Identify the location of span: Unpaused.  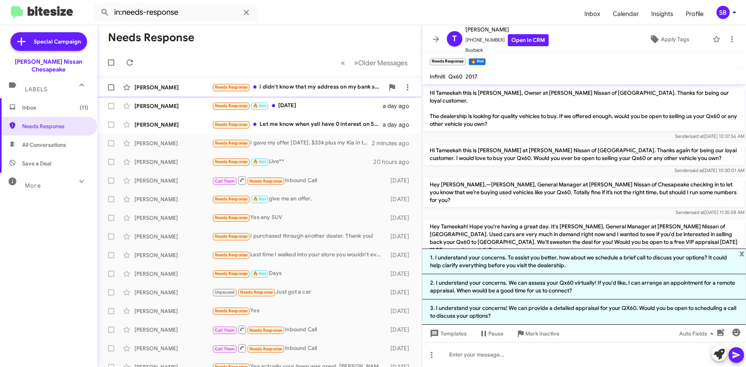
(225, 292).